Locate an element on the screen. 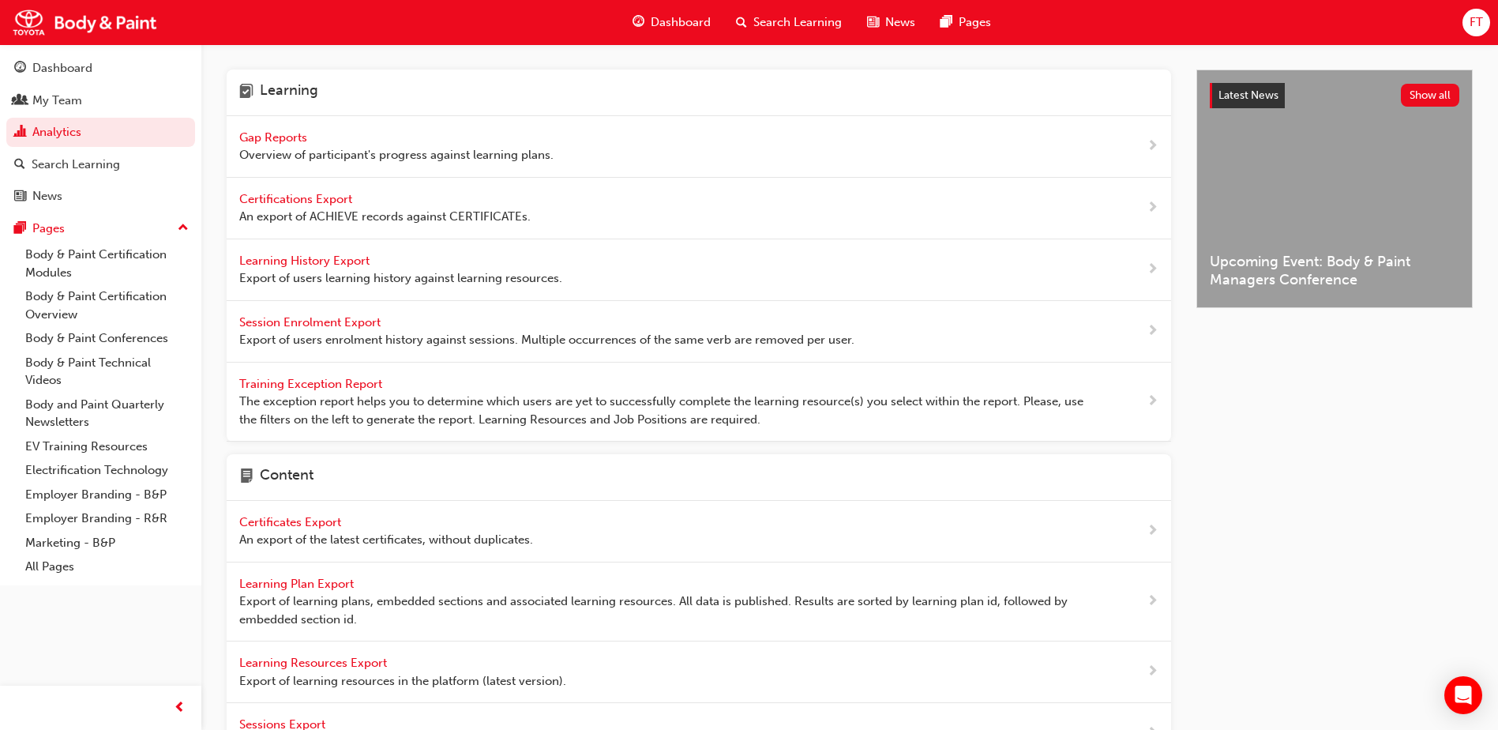 Image resolution: width=1498 pixels, height=730 pixels. span: News is located at coordinates (900, 22).